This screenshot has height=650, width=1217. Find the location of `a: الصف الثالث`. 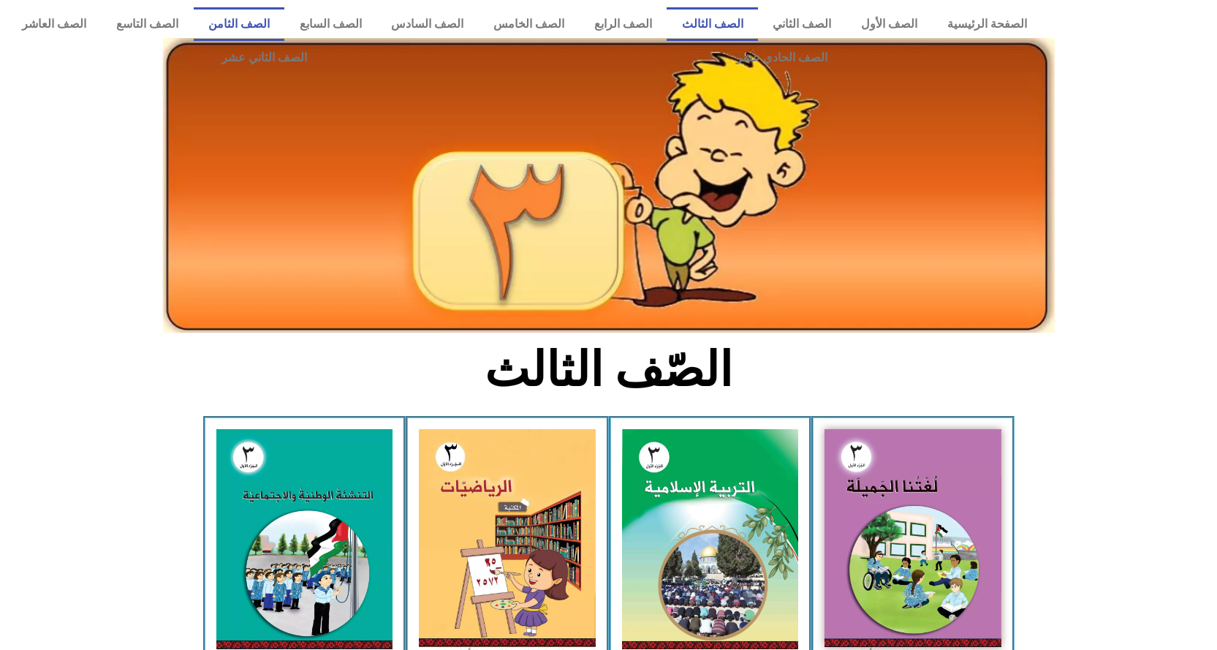

a: الصف الثالث is located at coordinates (712, 24).